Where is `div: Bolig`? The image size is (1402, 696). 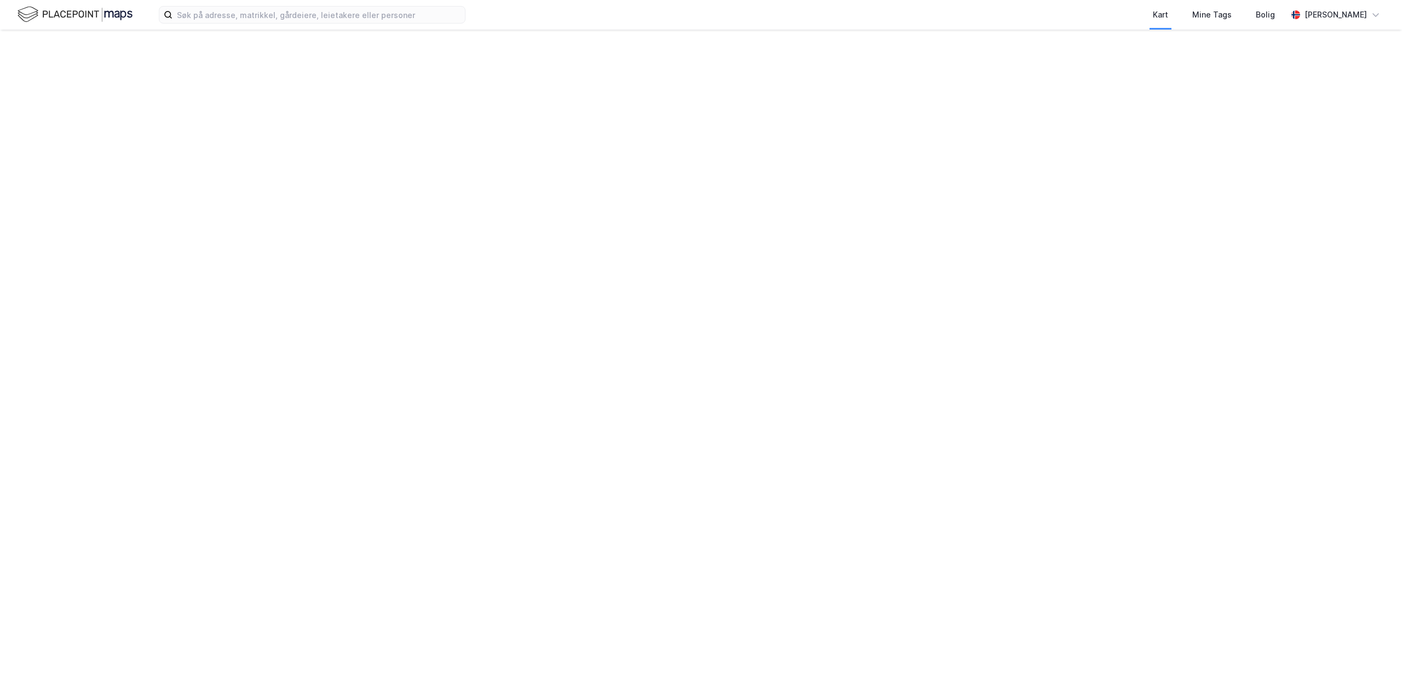
div: Bolig is located at coordinates (1265, 15).